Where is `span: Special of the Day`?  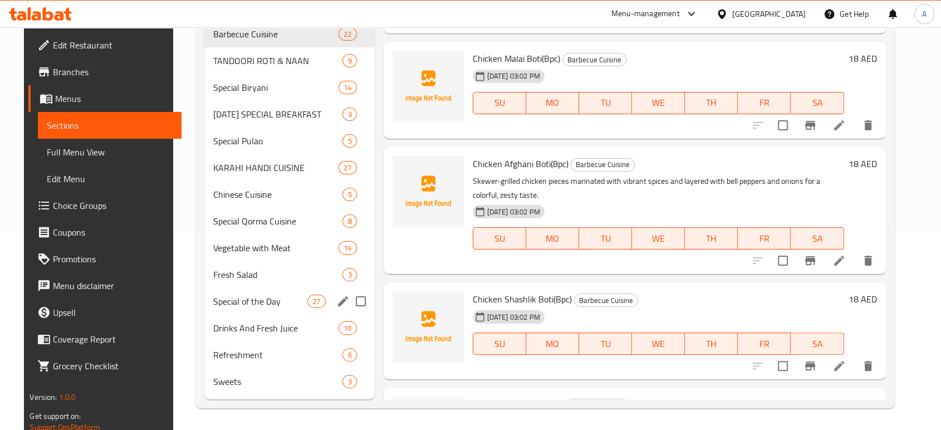 span: Special of the Day is located at coordinates (260, 301).